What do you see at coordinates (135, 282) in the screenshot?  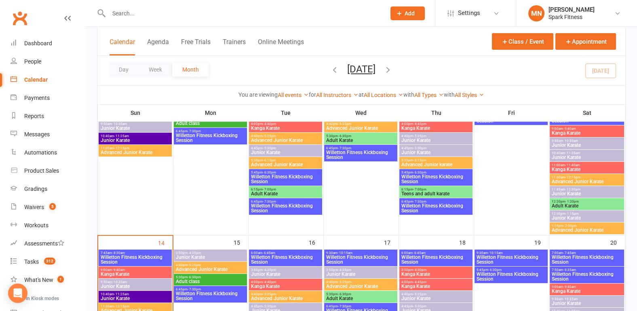 I see `span: 9:50am` at bounding box center [135, 282].